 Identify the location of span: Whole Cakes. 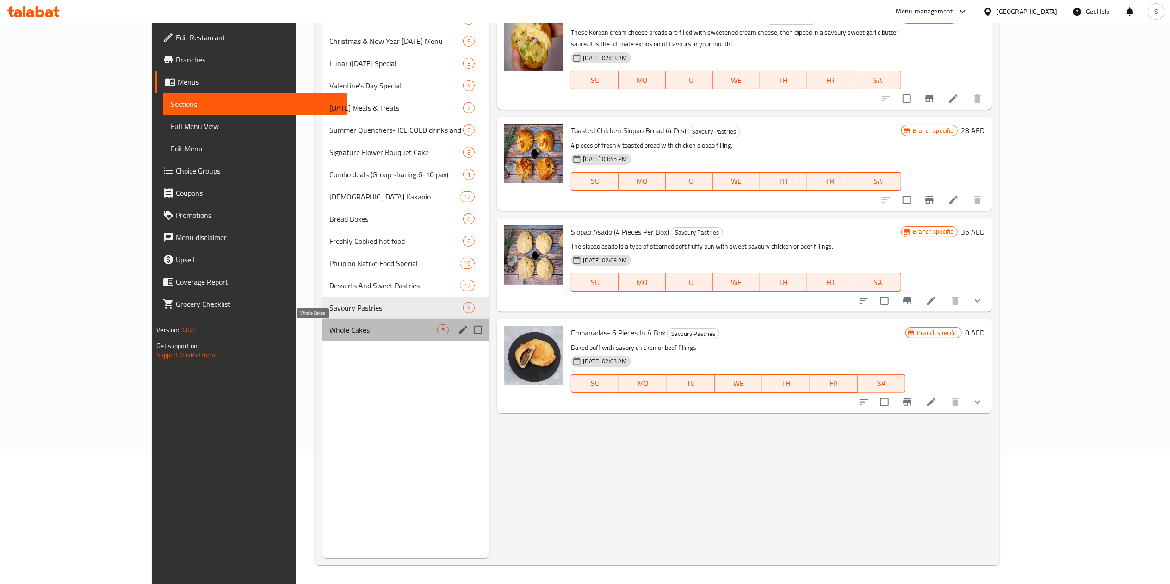
(383, 330).